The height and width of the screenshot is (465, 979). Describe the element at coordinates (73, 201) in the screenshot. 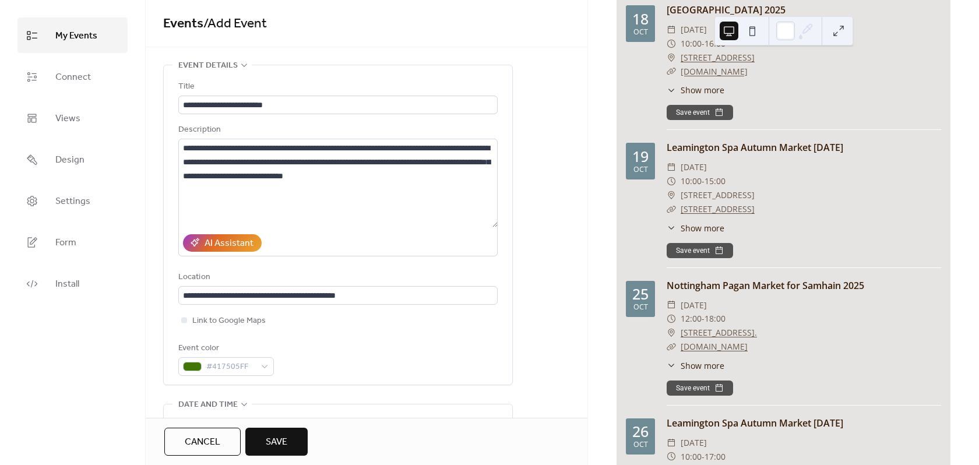

I see `span: Settings` at that location.